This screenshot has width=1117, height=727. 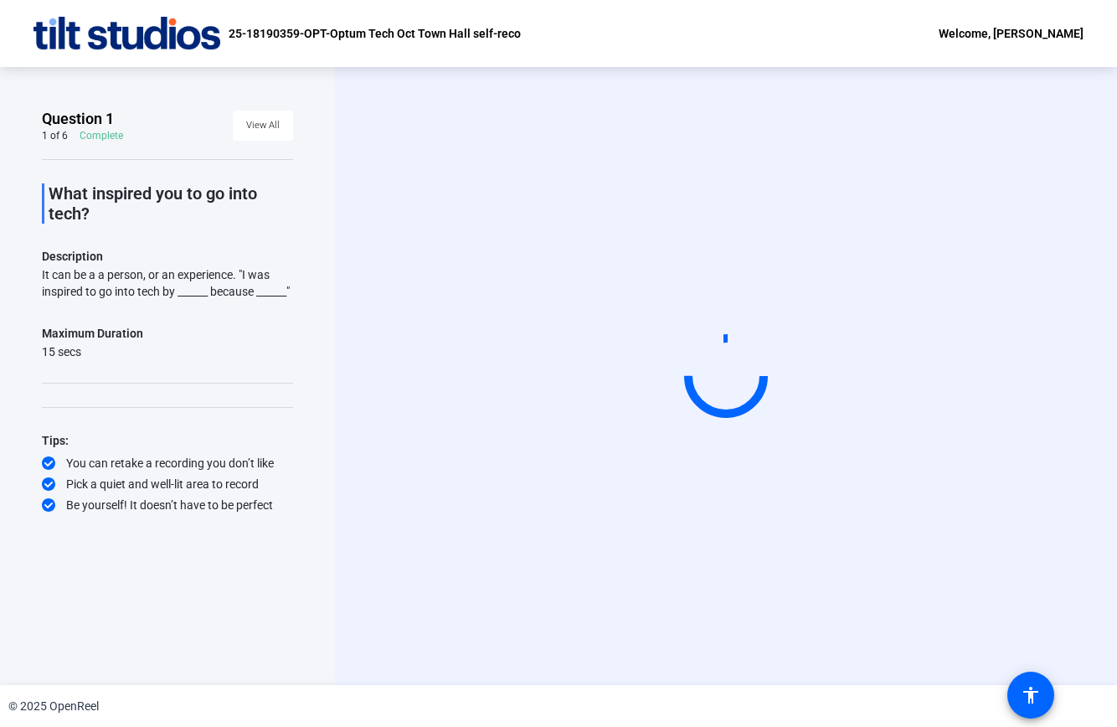 What do you see at coordinates (92, 333) in the screenshot?
I see `div: Maximum Duration` at bounding box center [92, 333].